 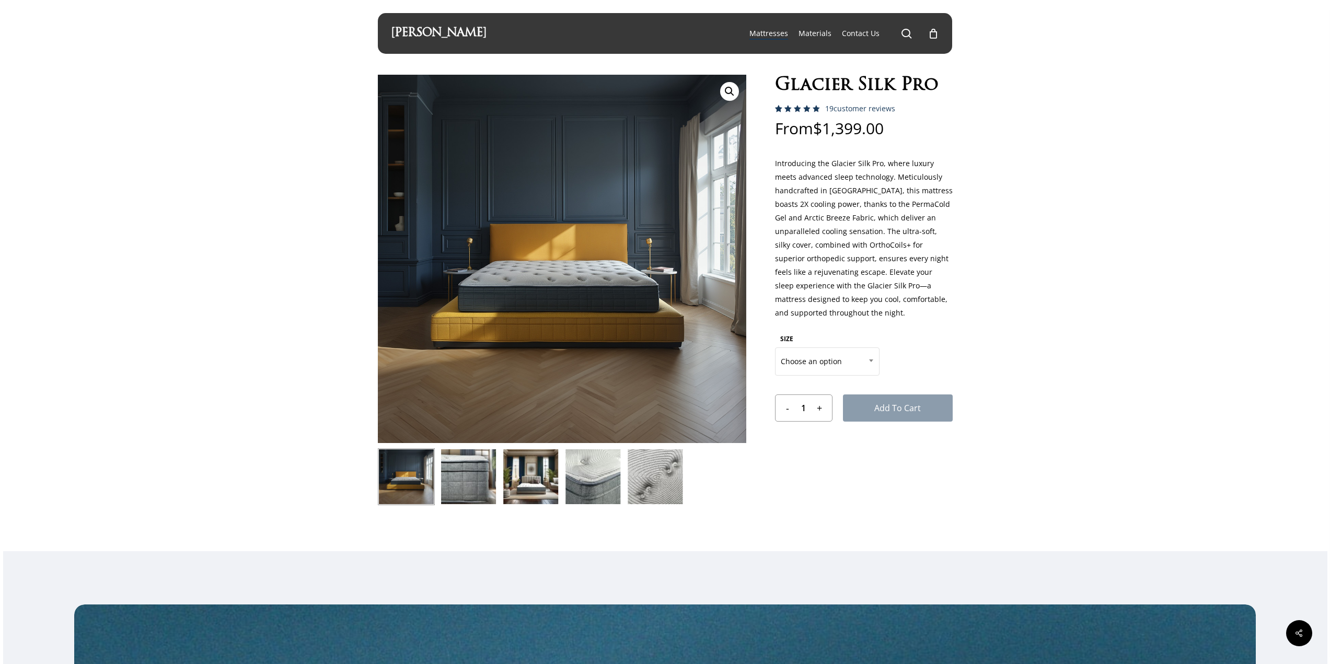 I want to click on span: 18, so click(x=780, y=113).